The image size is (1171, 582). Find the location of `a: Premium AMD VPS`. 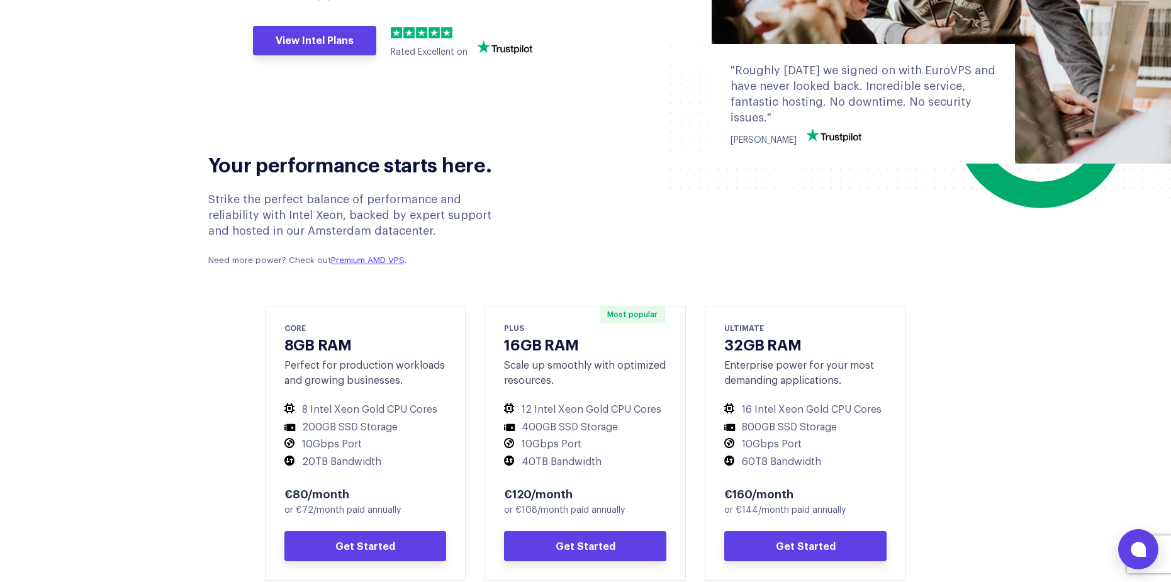

a: Premium AMD VPS is located at coordinates (368, 260).